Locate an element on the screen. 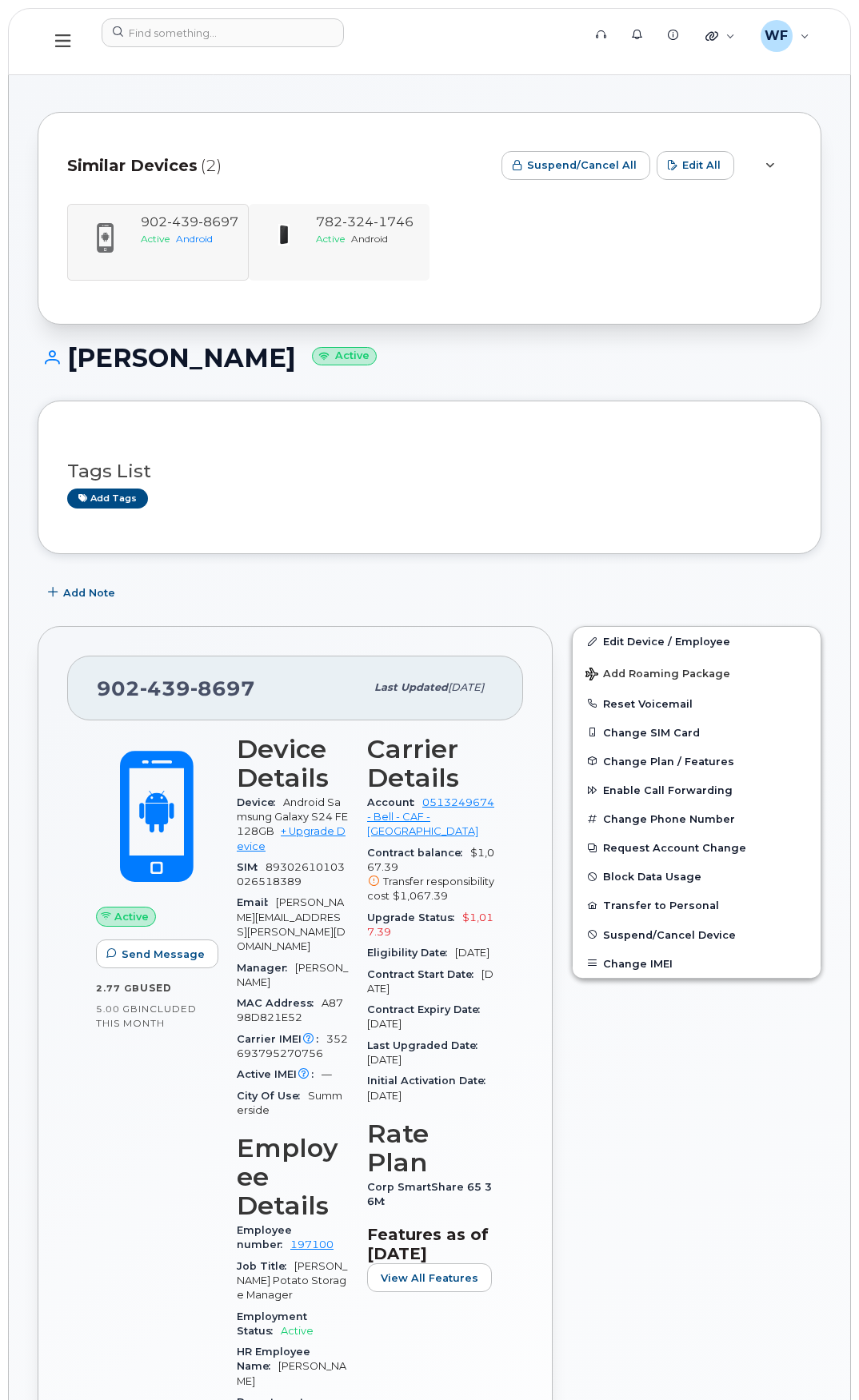  span: Edit All is located at coordinates (701, 164).